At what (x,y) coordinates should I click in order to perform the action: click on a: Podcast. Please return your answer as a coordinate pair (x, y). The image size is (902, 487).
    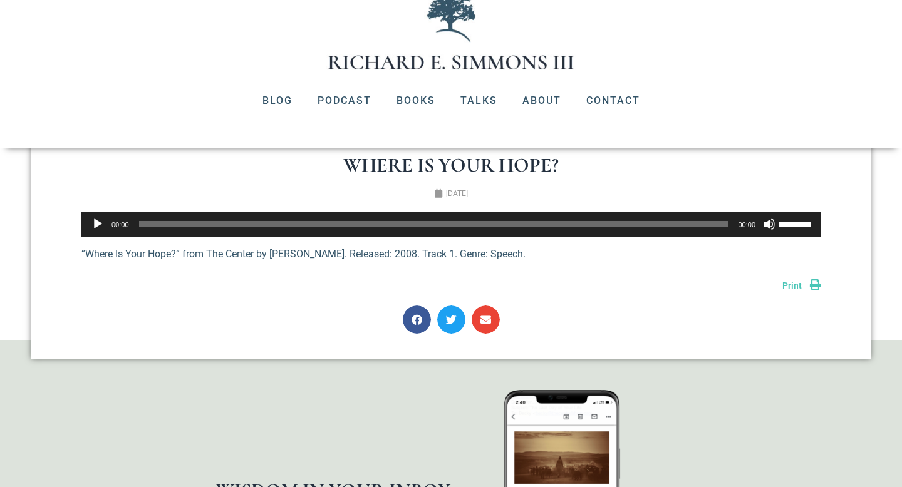
    Looking at the image, I should click on (345, 101).